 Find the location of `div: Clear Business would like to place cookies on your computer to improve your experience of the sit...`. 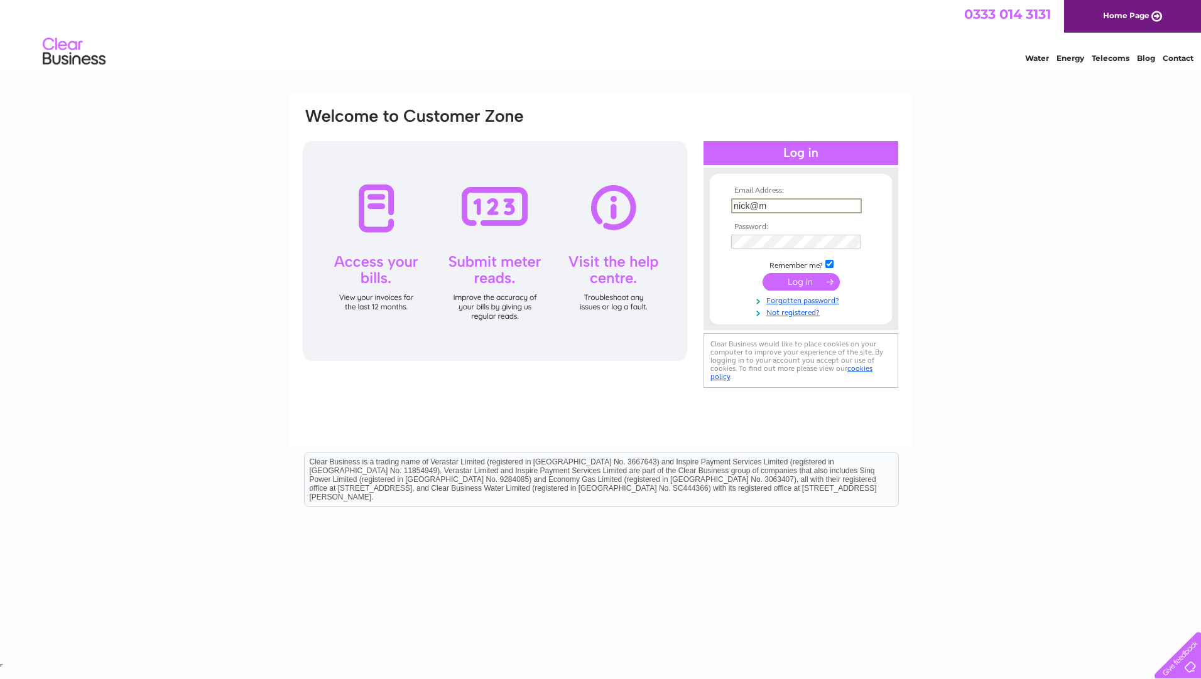

div: Clear Business would like to place cookies on your computer to improve your experience of the sit... is located at coordinates (801, 360).